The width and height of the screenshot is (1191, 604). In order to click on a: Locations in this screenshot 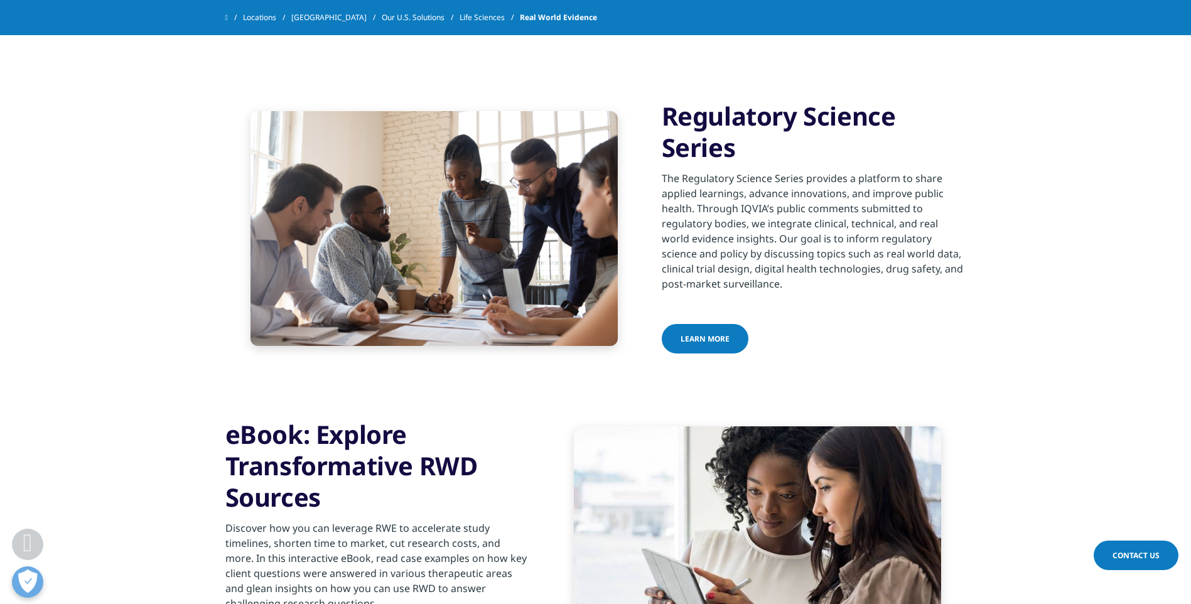, I will do `click(267, 18)`.